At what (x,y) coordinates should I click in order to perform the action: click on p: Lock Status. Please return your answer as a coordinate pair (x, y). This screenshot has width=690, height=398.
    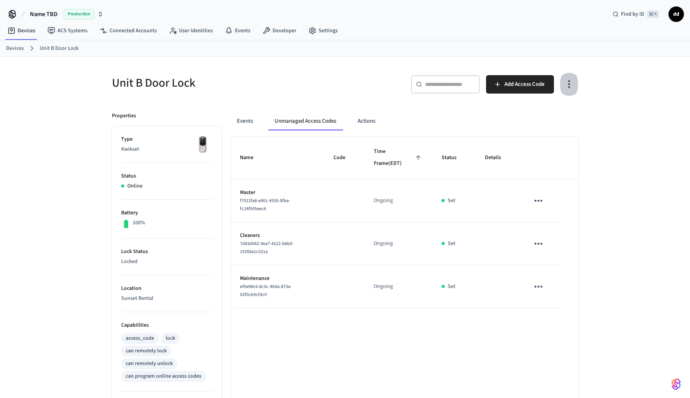
    Looking at the image, I should click on (167, 251).